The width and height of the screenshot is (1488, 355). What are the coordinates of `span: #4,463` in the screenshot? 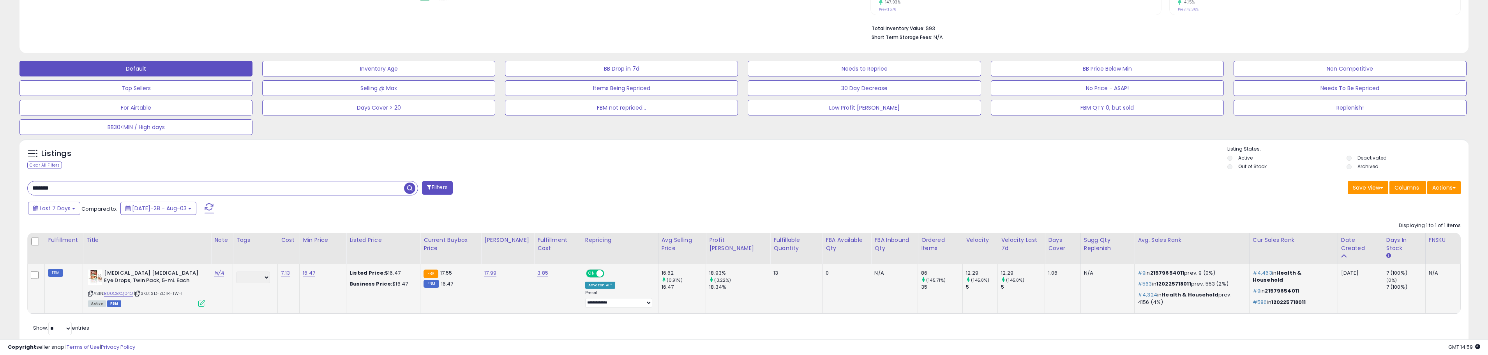 It's located at (1262, 272).